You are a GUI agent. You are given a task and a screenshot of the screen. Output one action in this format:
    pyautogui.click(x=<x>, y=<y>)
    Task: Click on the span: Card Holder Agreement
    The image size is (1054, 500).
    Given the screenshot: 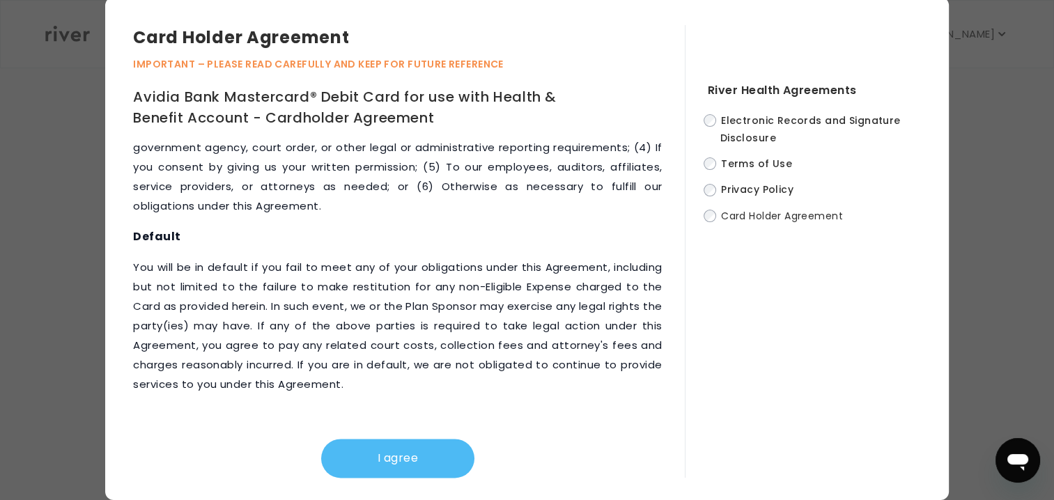 What is the action you would take?
    pyautogui.click(x=782, y=216)
    